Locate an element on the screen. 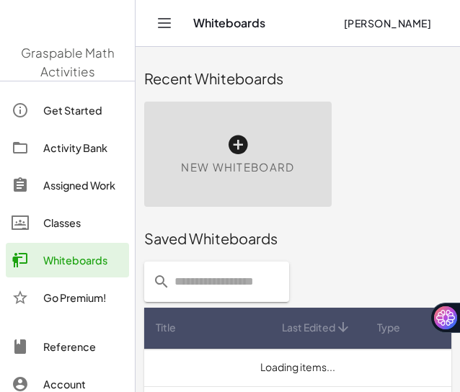 Image resolution: width=460 pixels, height=392 pixels. div: Whiteboards is located at coordinates (83, 260).